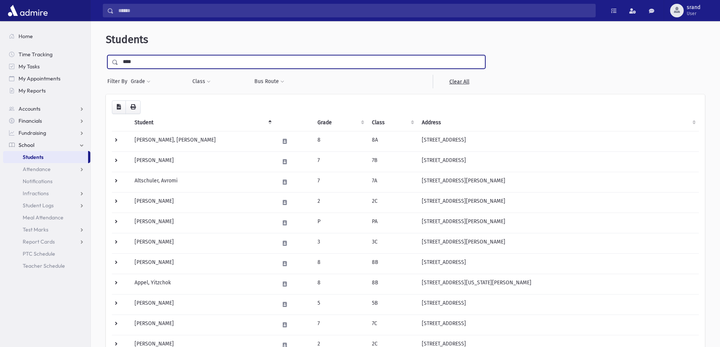 The image size is (720, 347). I want to click on span: Financials, so click(30, 121).